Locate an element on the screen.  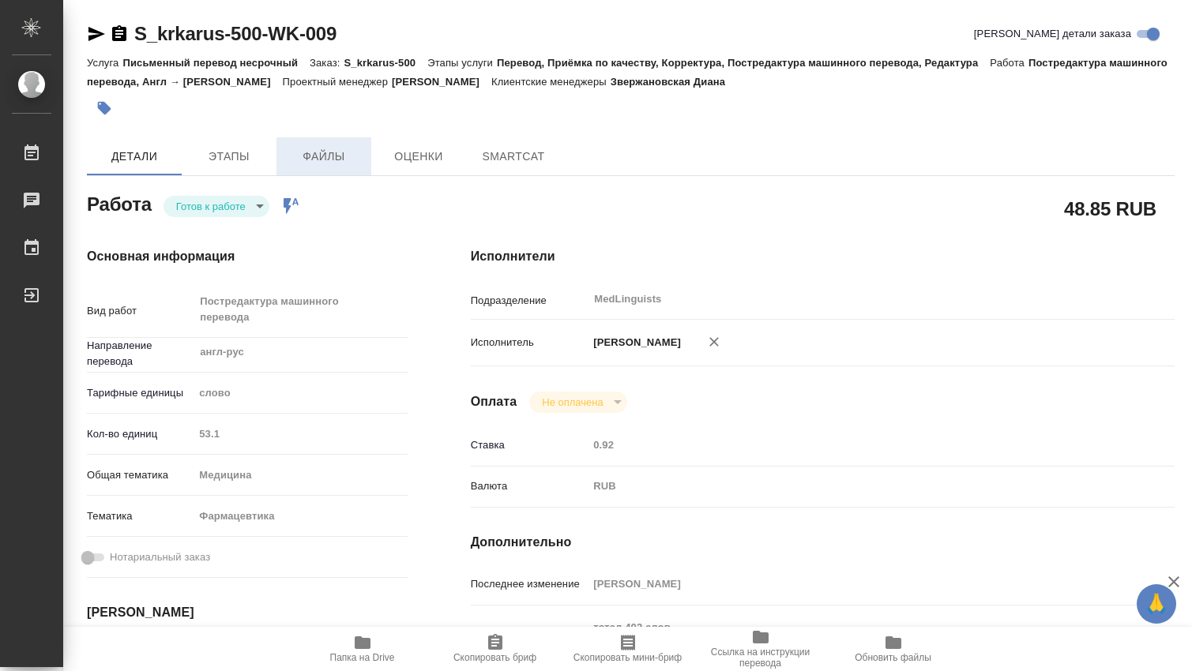
button: Добавить тэг is located at coordinates (104, 108).